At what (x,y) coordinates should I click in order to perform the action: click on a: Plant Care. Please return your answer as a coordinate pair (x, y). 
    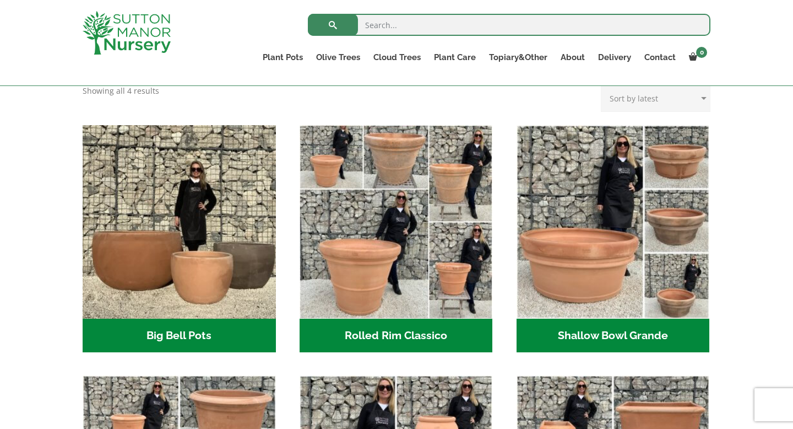
    Looking at the image, I should click on (455, 57).